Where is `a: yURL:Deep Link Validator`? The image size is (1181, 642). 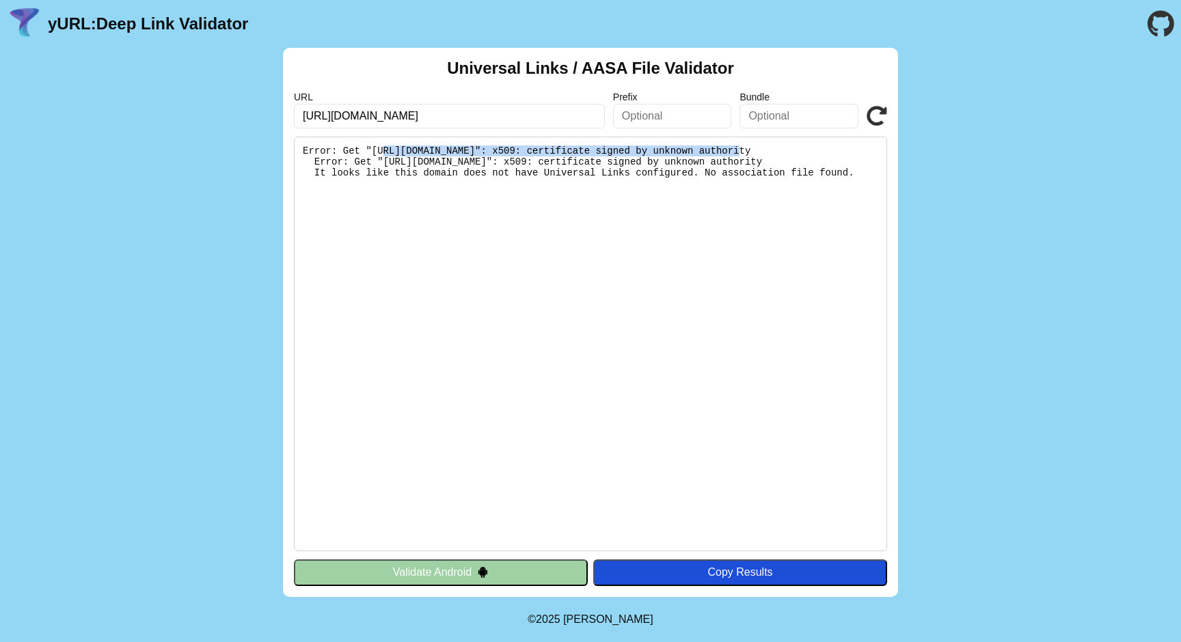
a: yURL:Deep Link Validator is located at coordinates (148, 24).